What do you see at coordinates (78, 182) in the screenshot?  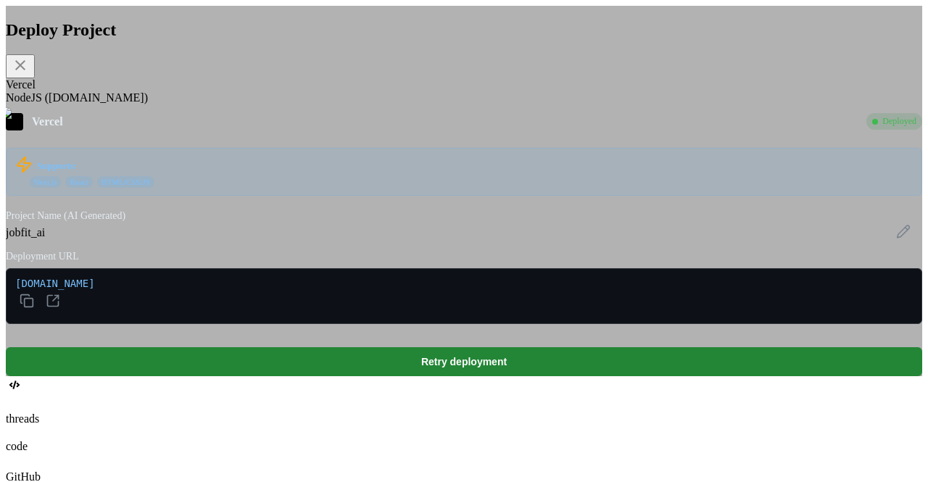 I see `span: React` at bounding box center [78, 182].